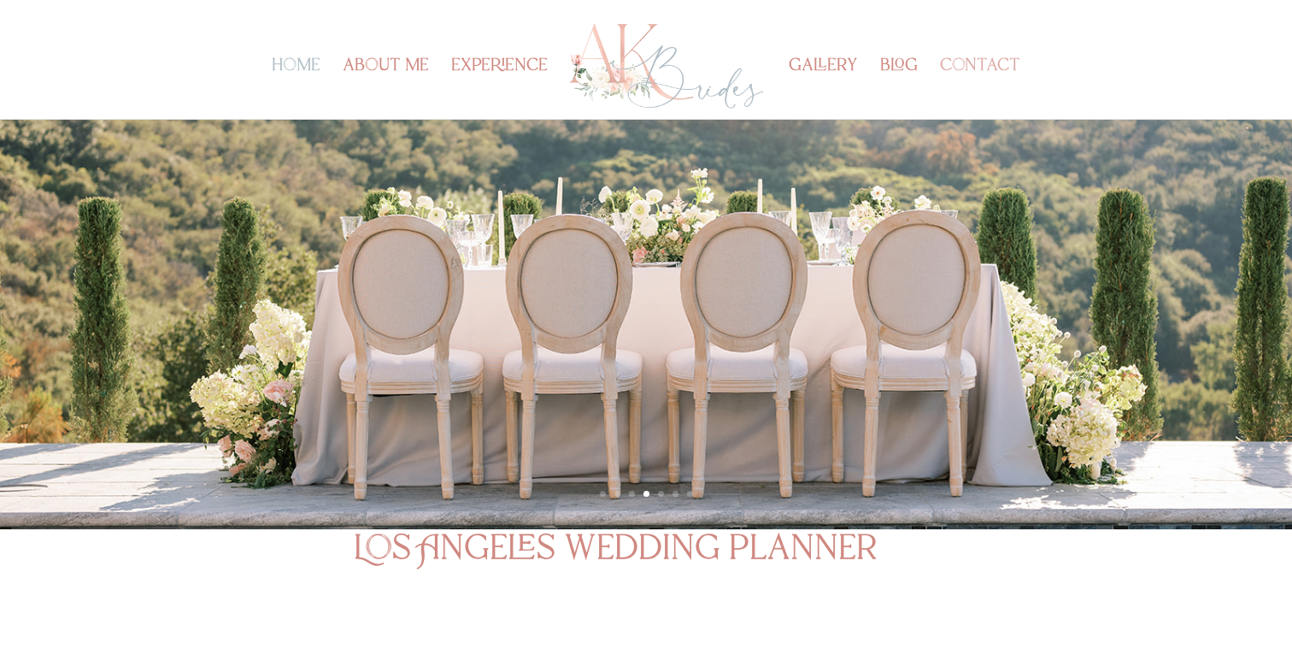 Image resolution: width=1292 pixels, height=667 pixels. Describe the element at coordinates (666, 66) in the screenshot. I see `img: Los Angeles Wedding Planner - AK Brides` at that location.